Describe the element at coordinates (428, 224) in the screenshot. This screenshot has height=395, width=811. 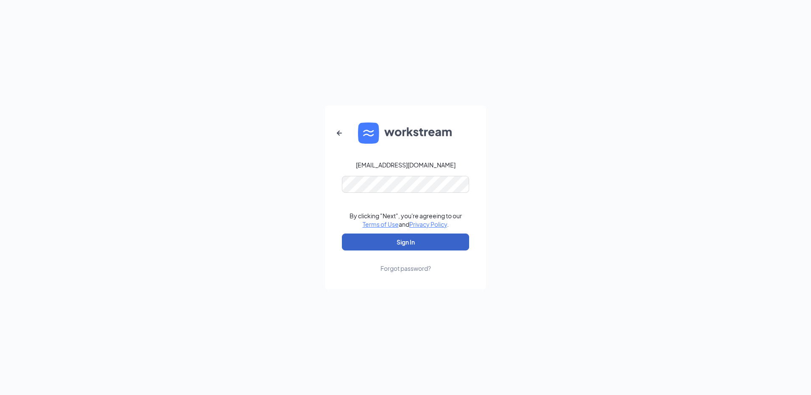
I see `a: Privacy Policy` at that location.